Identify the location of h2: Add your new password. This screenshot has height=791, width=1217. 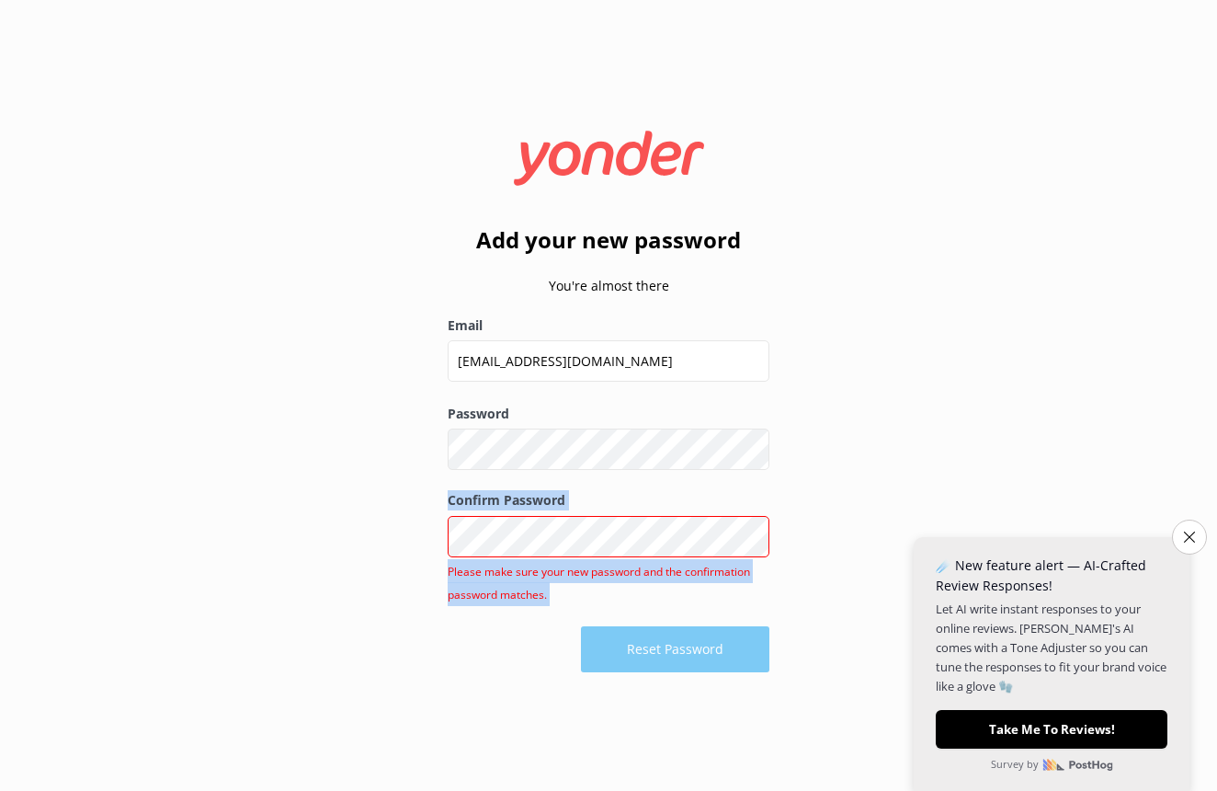
(609, 240).